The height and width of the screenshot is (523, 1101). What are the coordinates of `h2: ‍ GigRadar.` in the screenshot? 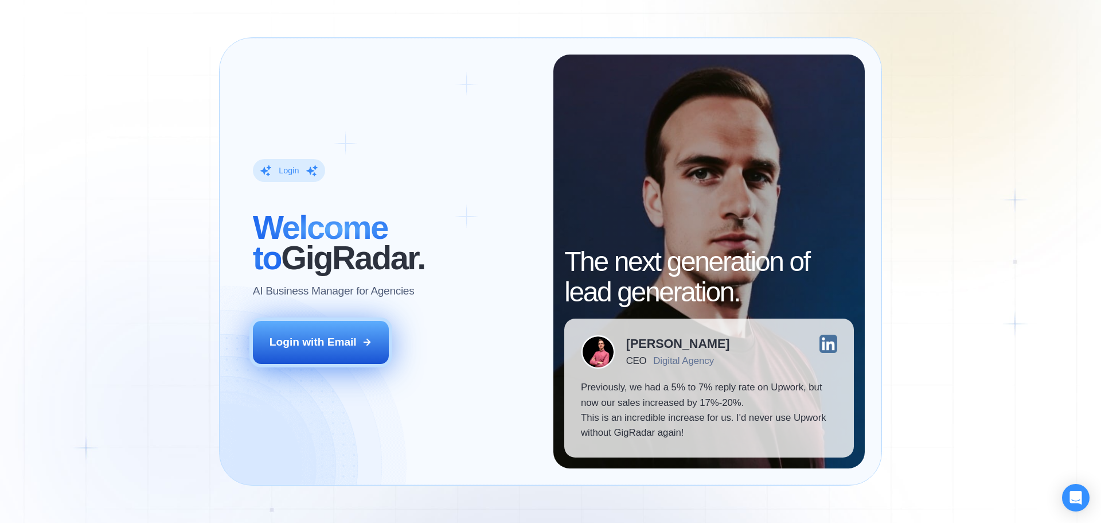 It's located at (395, 243).